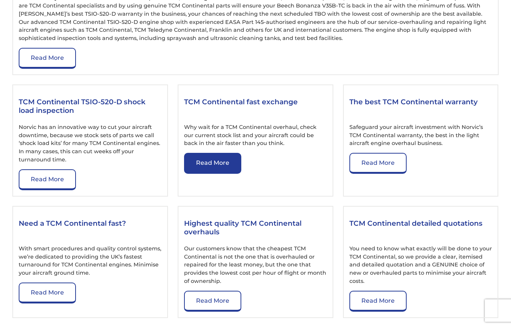  I want to click on p: You need to know what exactly will be done to your TCM Continental, so we provide a clear, itemis..., so click(421, 265).